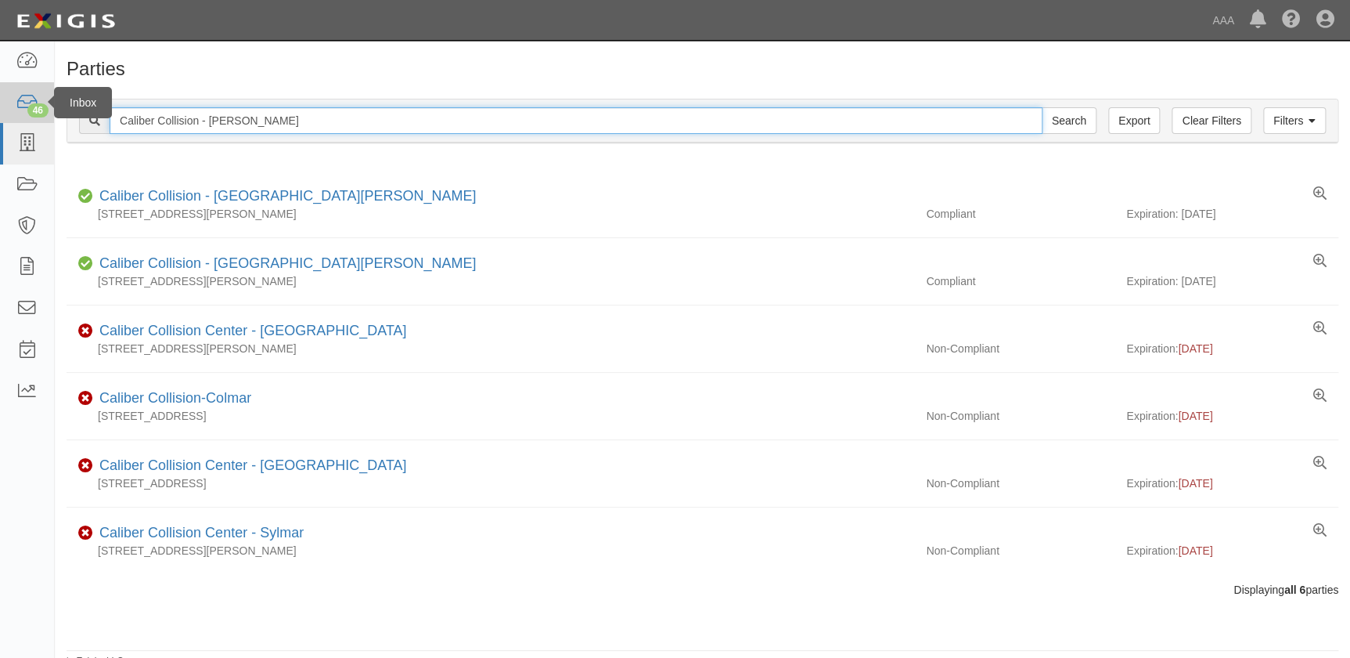 This screenshot has height=658, width=1350. What do you see at coordinates (1211, 121) in the screenshot?
I see `a: Clear Filters` at bounding box center [1211, 121].